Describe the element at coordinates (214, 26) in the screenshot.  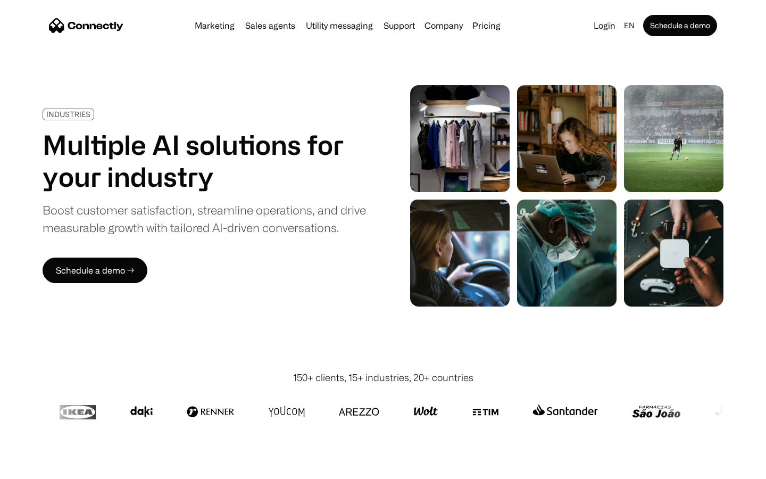
I see `a: Marketing` at that location.